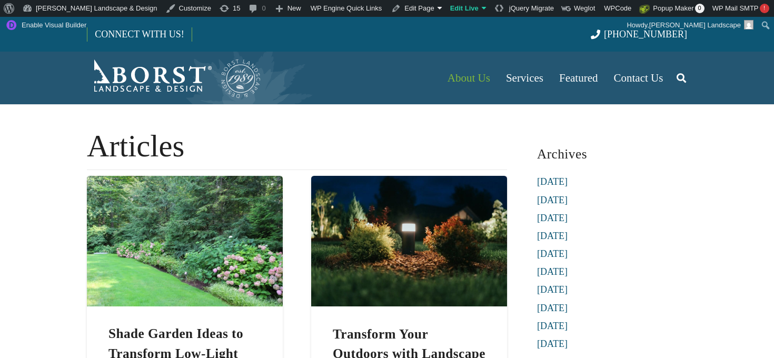 The width and height of the screenshot is (774, 358). What do you see at coordinates (578, 78) in the screenshot?
I see `span: Featured` at bounding box center [578, 78].